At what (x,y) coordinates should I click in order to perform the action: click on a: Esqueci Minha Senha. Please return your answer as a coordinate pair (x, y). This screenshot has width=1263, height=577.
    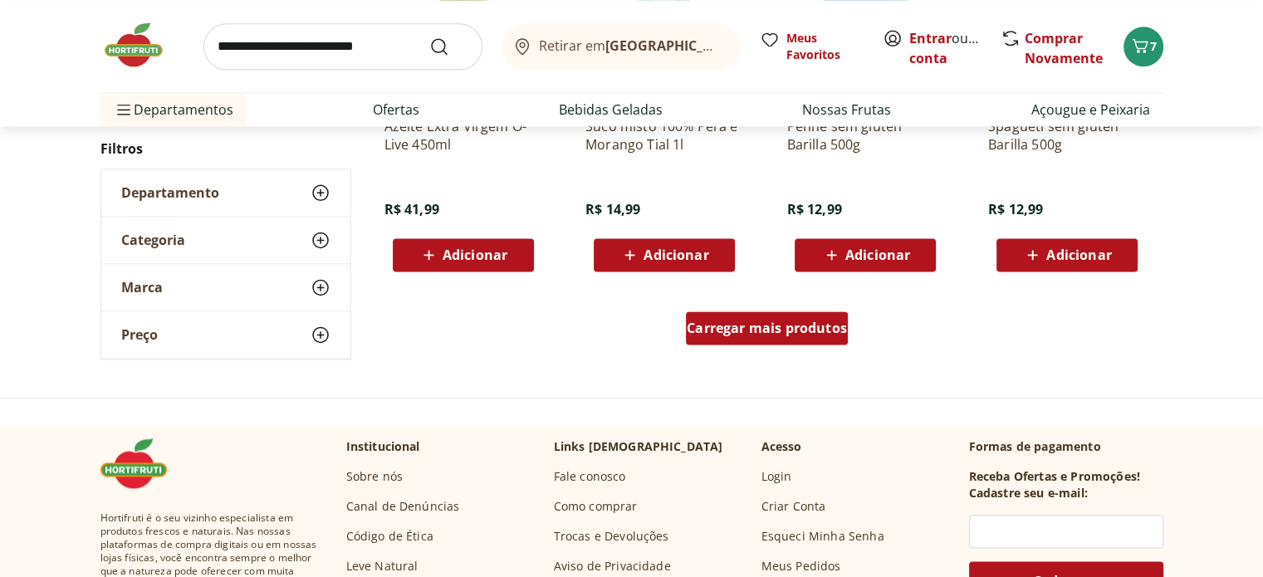
    Looking at the image, I should click on (823, 536).